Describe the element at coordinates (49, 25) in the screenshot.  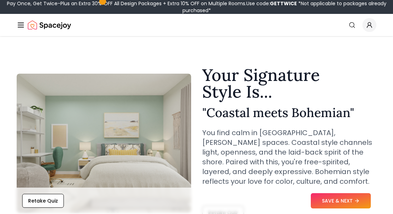
I see `a: Spacejoy` at that location.